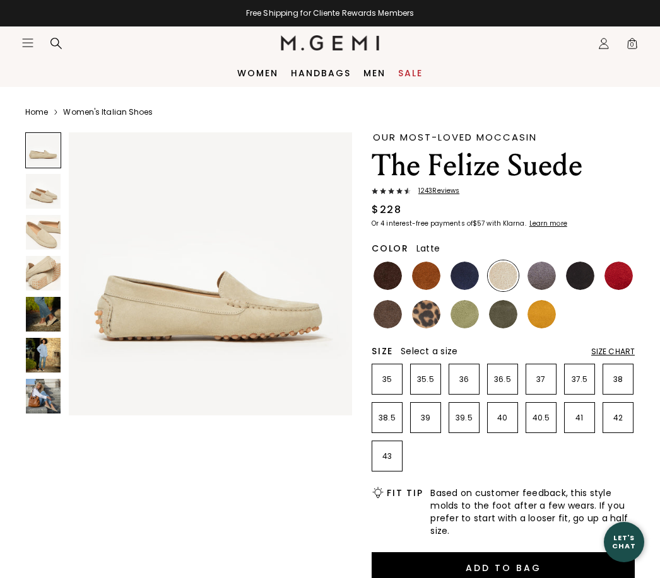  What do you see at coordinates (541, 314) in the screenshot?
I see `img: Sunflower` at bounding box center [541, 314].